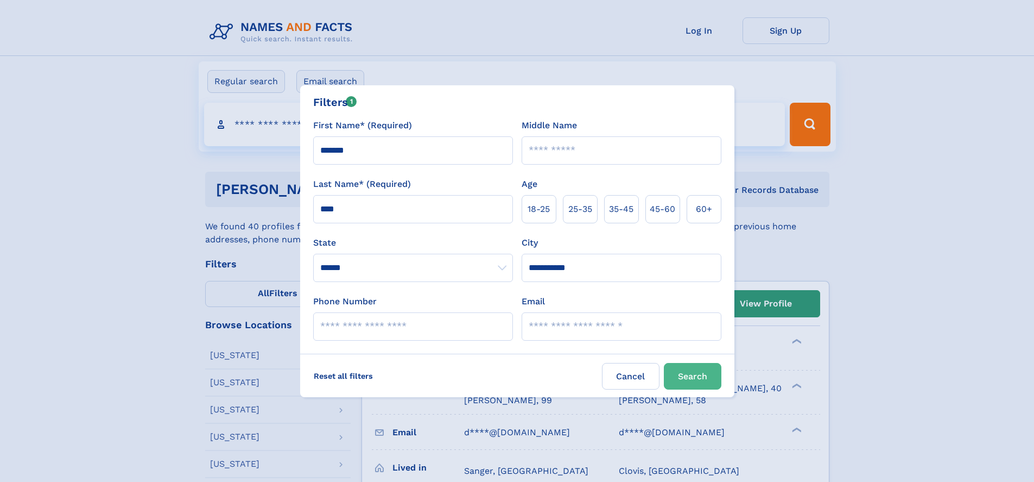  I want to click on span: 60+, so click(704, 209).